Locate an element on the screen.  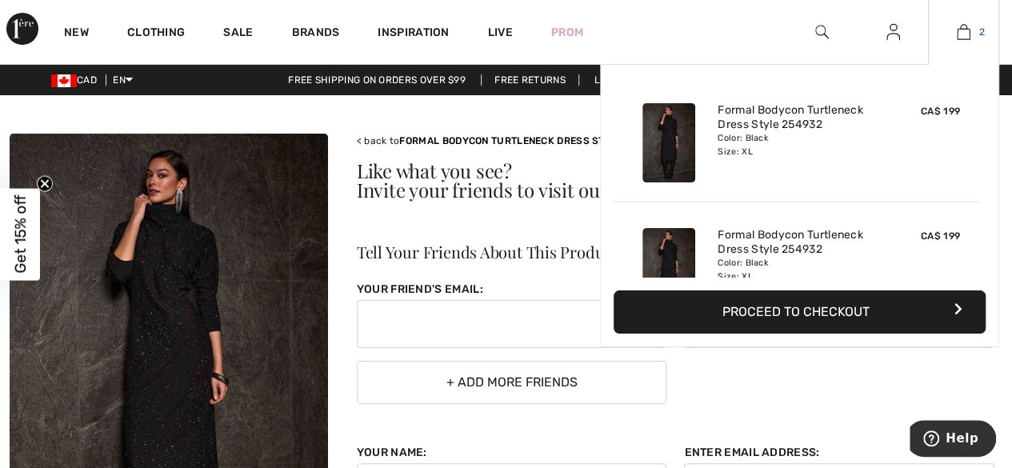
a: FORMAL BODYCON TURTLENECK DRESS STYLE 254932 is located at coordinates (530, 141).